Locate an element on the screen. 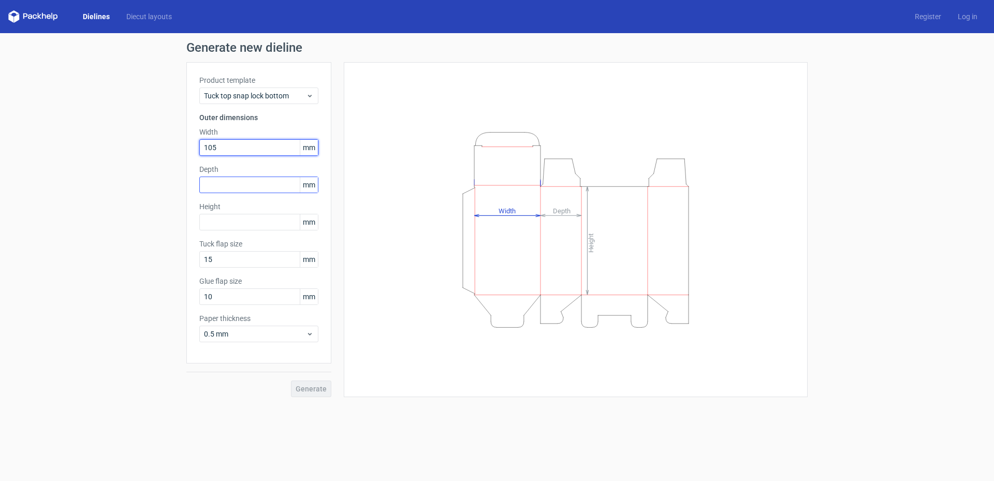 This screenshot has width=994, height=481. a: Diecut layouts is located at coordinates (149, 17).